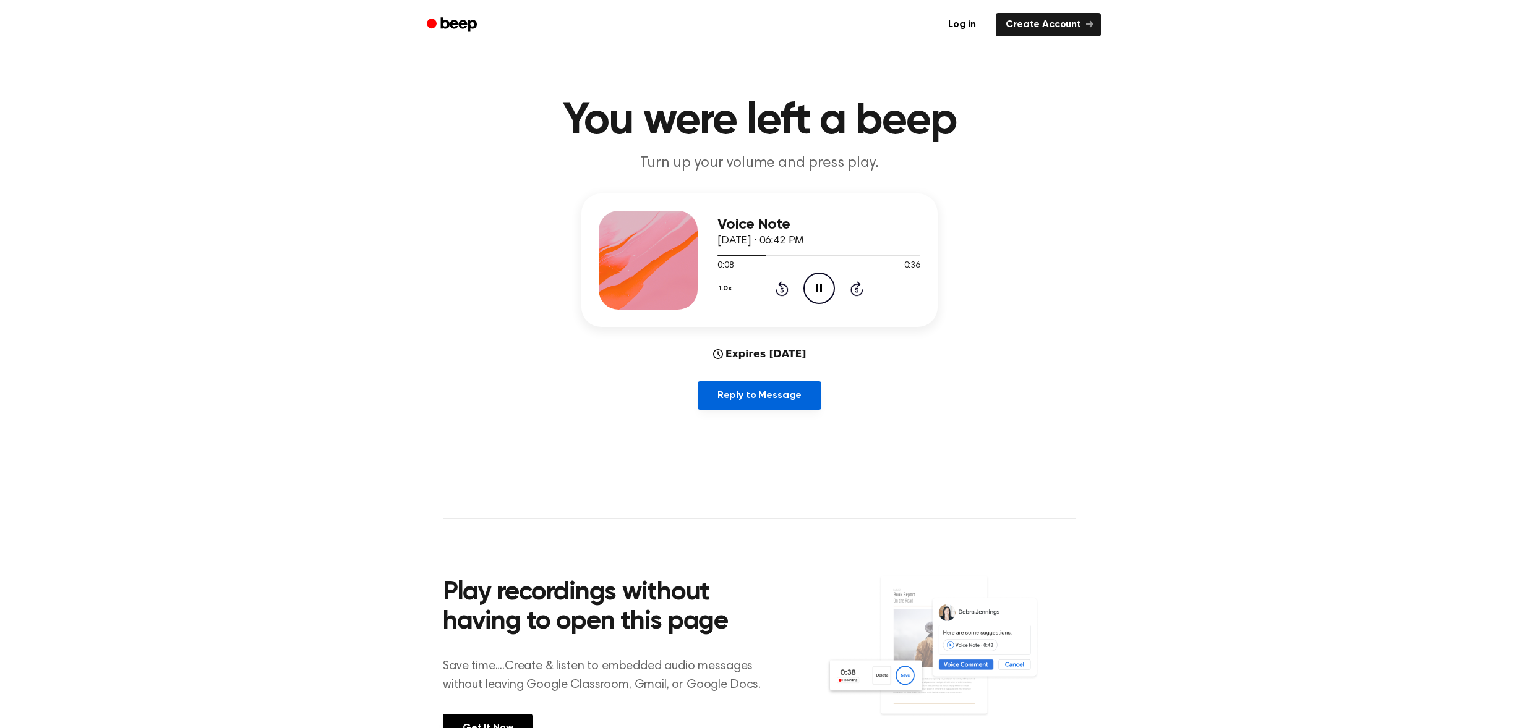 The image size is (1519, 728). Describe the element at coordinates (725, 266) in the screenshot. I see `span: 0:08` at that location.